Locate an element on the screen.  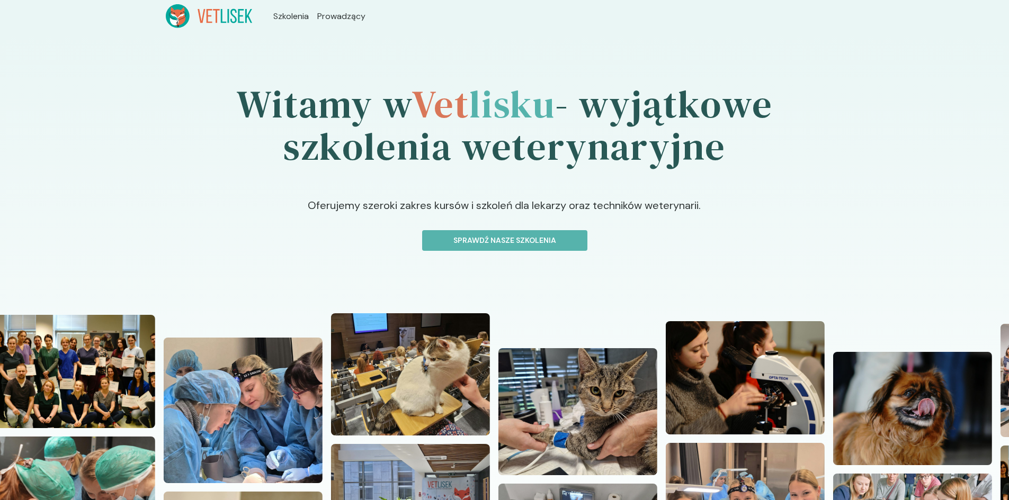
h1: Witamy w - wyjątkowe szkolenia weterynaryjne is located at coordinates (505, 126).